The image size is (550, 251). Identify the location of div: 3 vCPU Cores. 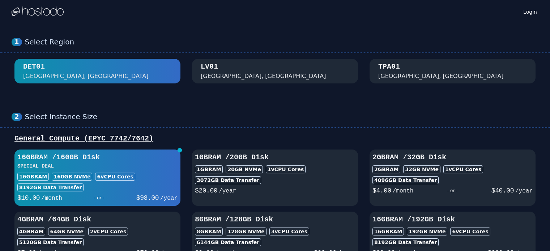
(289, 232).